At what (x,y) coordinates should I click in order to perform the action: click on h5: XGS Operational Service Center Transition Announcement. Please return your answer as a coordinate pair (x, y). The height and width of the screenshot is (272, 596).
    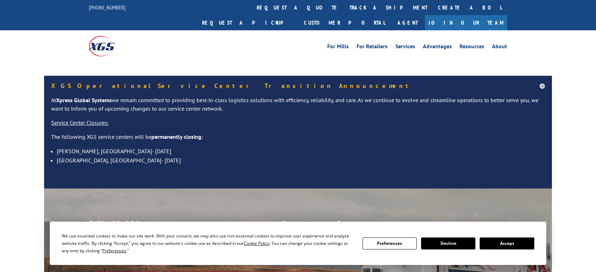
    Looking at the image, I should click on (298, 86).